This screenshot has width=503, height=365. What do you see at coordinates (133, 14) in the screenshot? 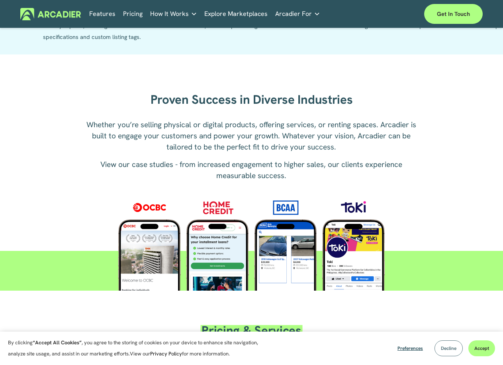
I see `a: Pricing` at bounding box center [133, 14].